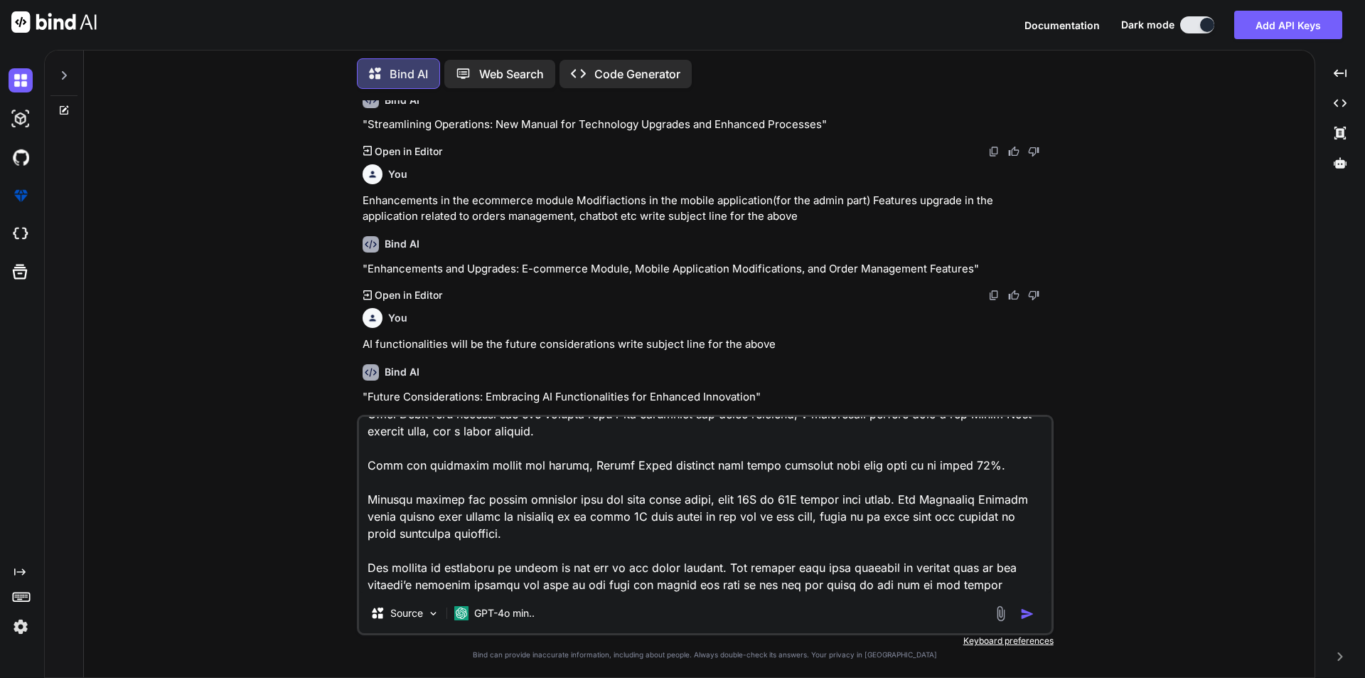 The width and height of the screenshot is (1365, 678). What do you see at coordinates (705, 654) in the screenshot?
I see `p: Bind can provide inaccurate information, including about people. Always double-check its answers....` at bounding box center [705, 654].